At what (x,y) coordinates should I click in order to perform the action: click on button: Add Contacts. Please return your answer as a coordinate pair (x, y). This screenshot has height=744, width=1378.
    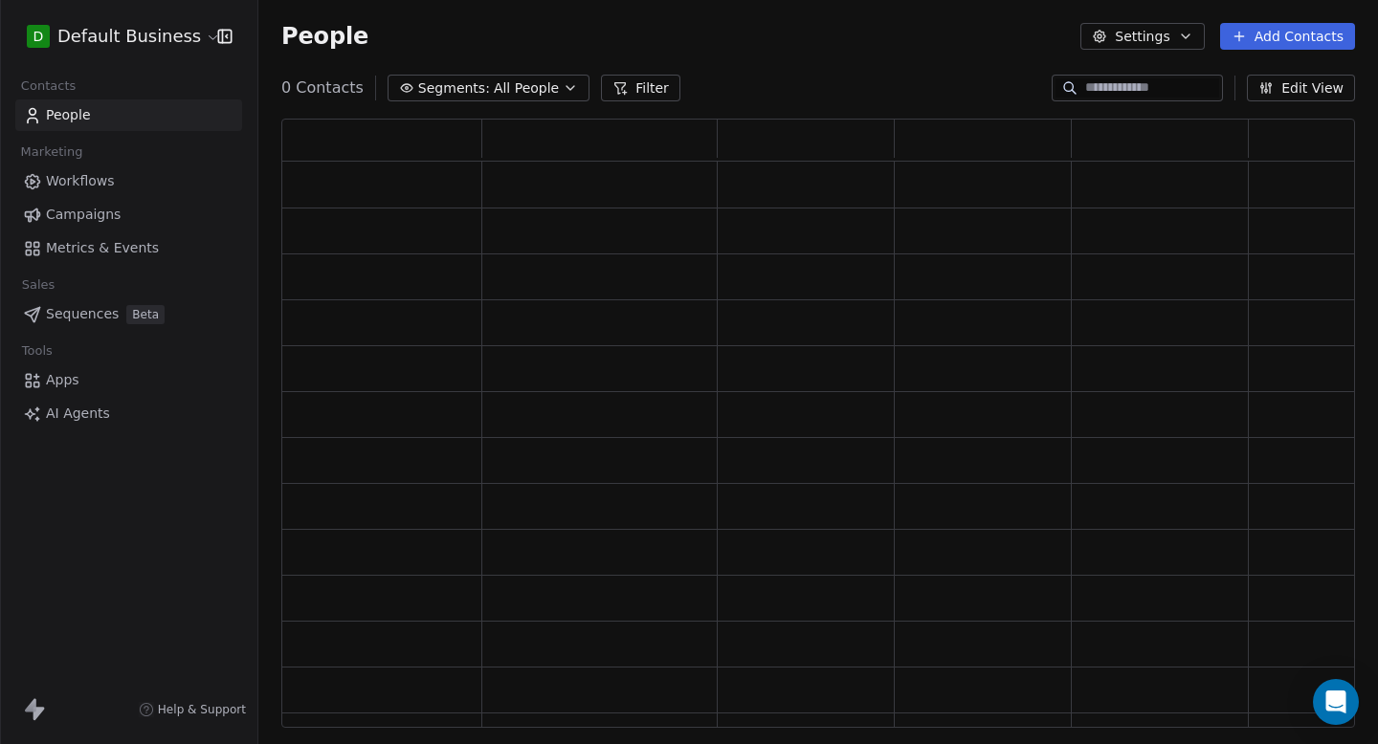
    Looking at the image, I should click on (1287, 36).